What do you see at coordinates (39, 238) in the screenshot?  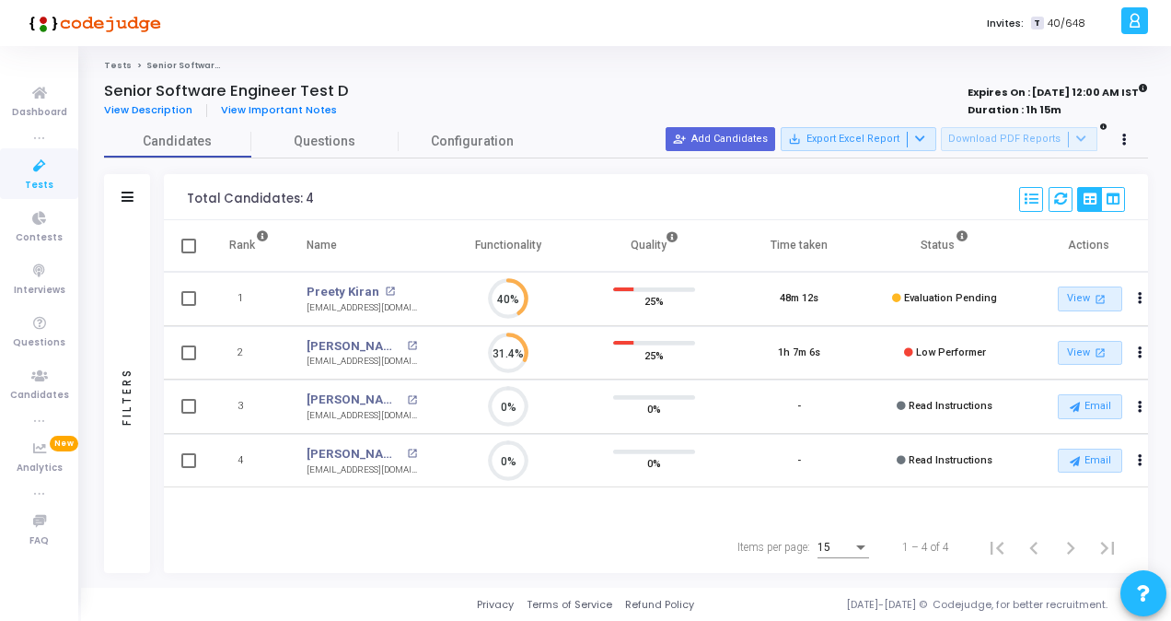 I see `span: Contests` at bounding box center [39, 238].